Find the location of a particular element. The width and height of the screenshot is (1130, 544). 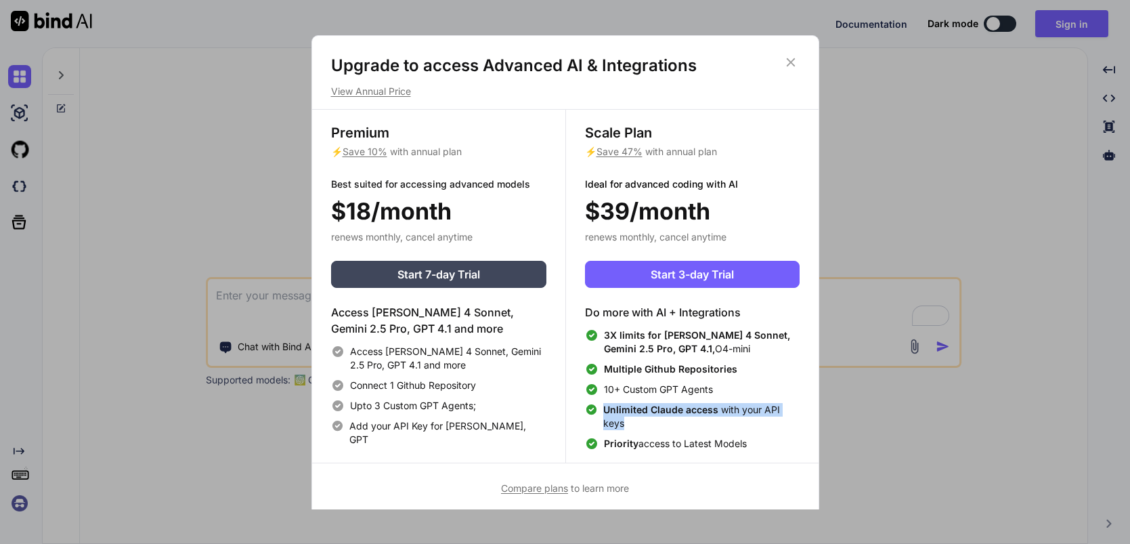

button: Start 7-day Trial is located at coordinates (439, 274).